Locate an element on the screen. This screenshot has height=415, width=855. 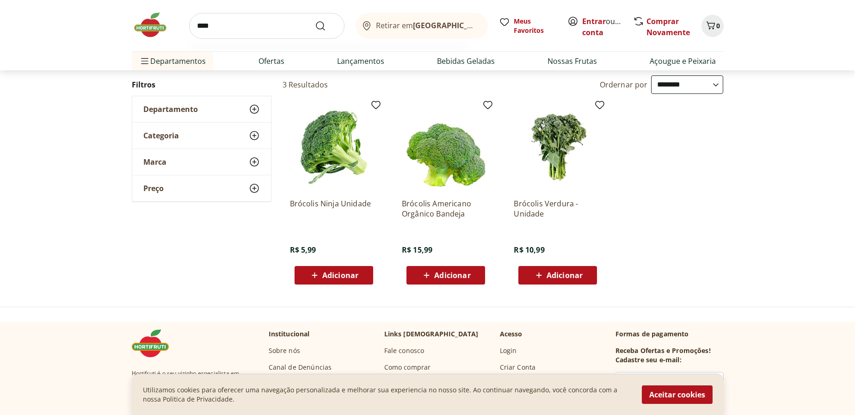
h3: Receba Ofertas e Promoções! is located at coordinates (663, 350).